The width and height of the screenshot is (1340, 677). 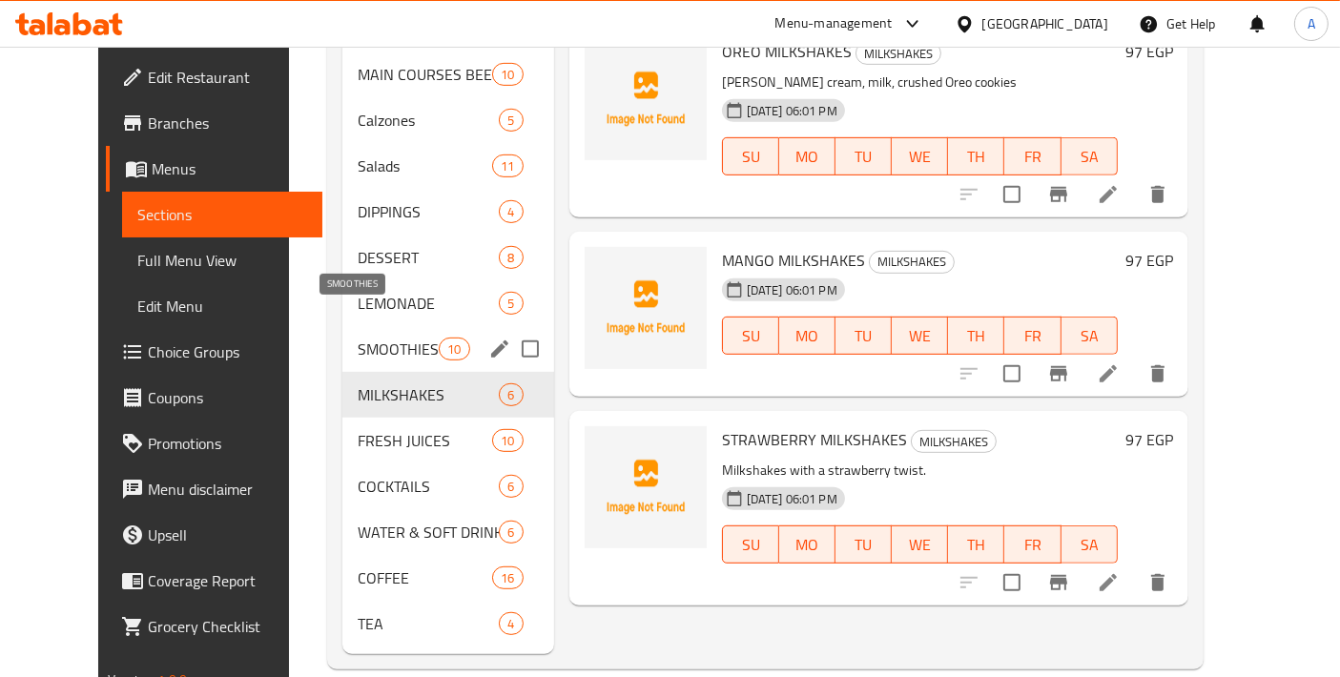 What do you see at coordinates (214, 535) in the screenshot?
I see `a: Upsell` at bounding box center [214, 535].